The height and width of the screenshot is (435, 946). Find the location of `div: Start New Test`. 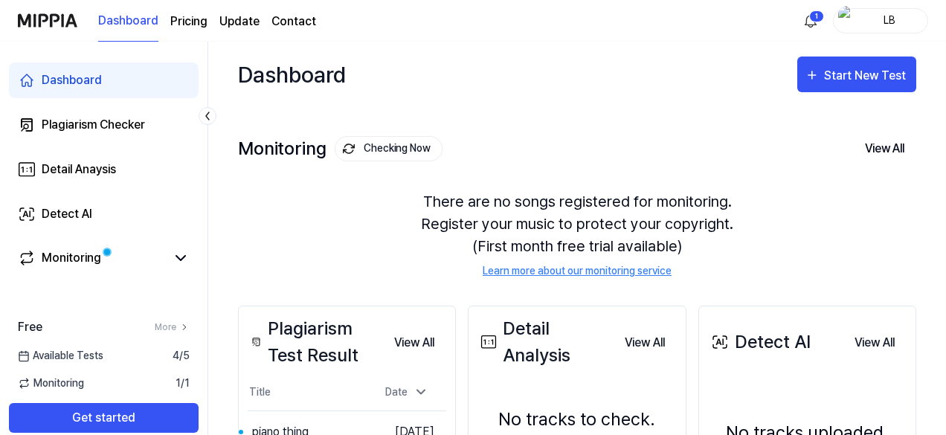

div: Start New Test is located at coordinates (866, 76).